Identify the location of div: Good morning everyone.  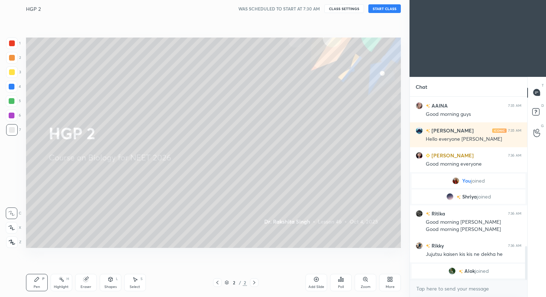
(473, 164).